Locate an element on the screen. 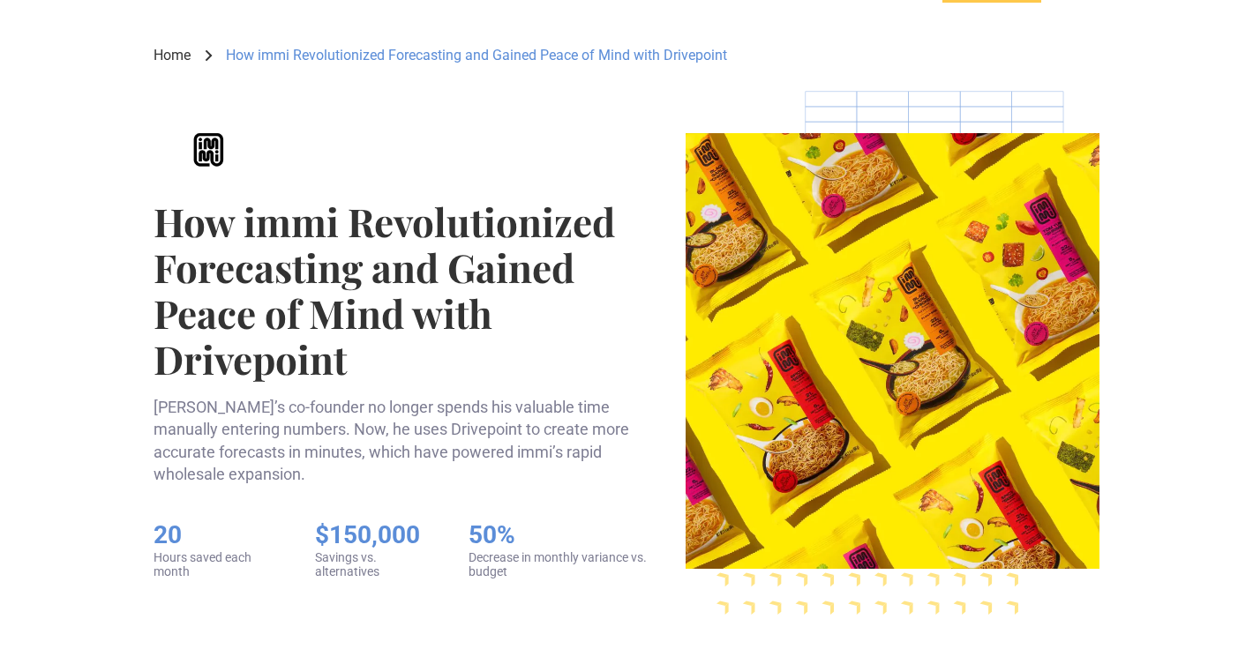 This screenshot has width=1253, height=649. h5: $150,000 is located at coordinates (374, 536).